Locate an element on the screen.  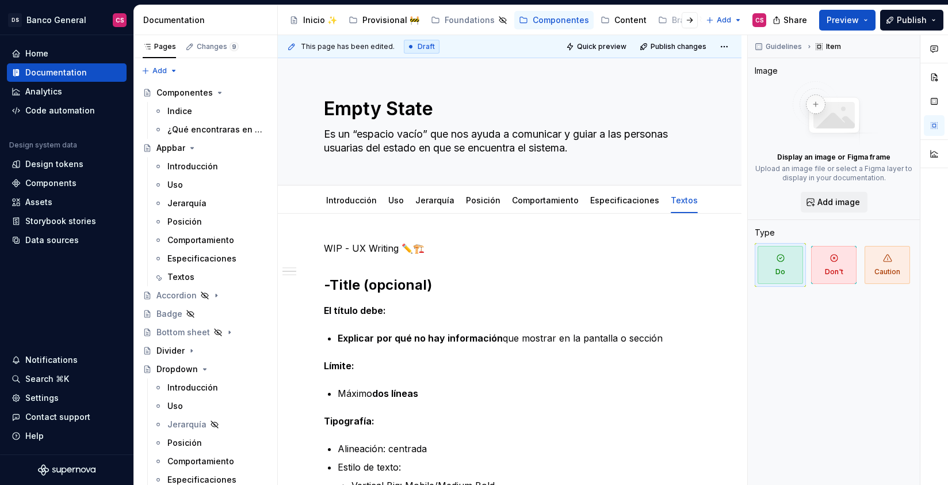
button: Publish is located at coordinates (912, 20).